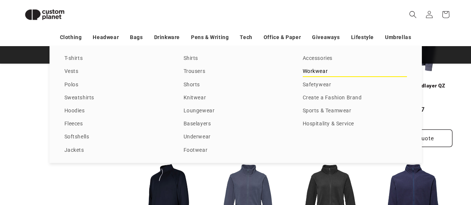 The height and width of the screenshot is (205, 471). What do you see at coordinates (236, 98) in the screenshot?
I see `a: Knitwear` at bounding box center [236, 98].